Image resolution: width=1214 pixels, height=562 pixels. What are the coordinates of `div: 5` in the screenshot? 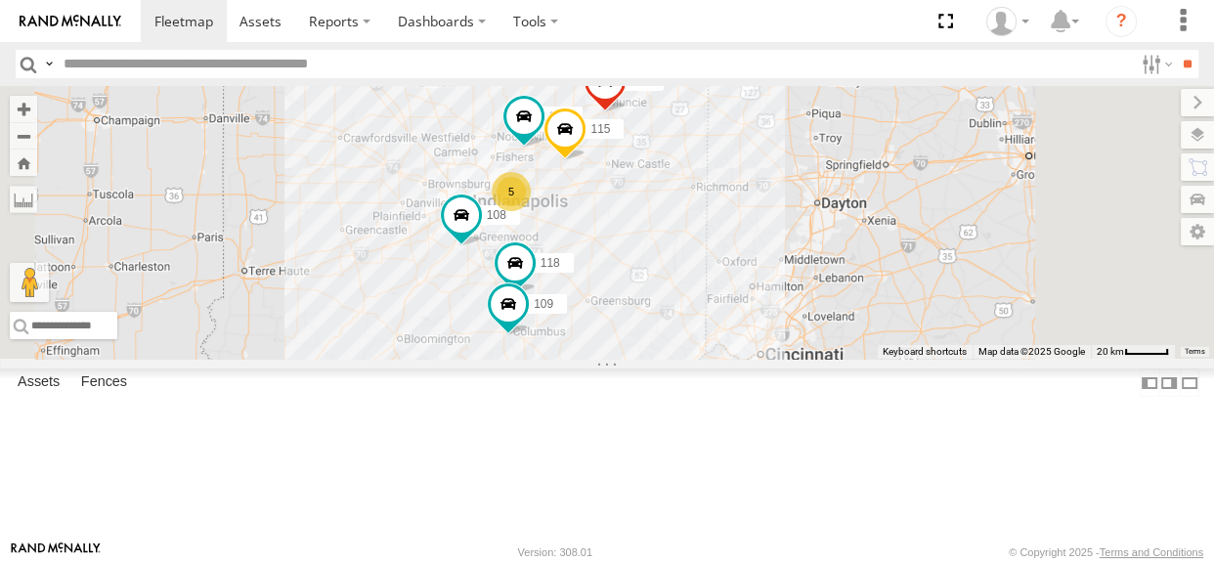 It's located at (511, 192).